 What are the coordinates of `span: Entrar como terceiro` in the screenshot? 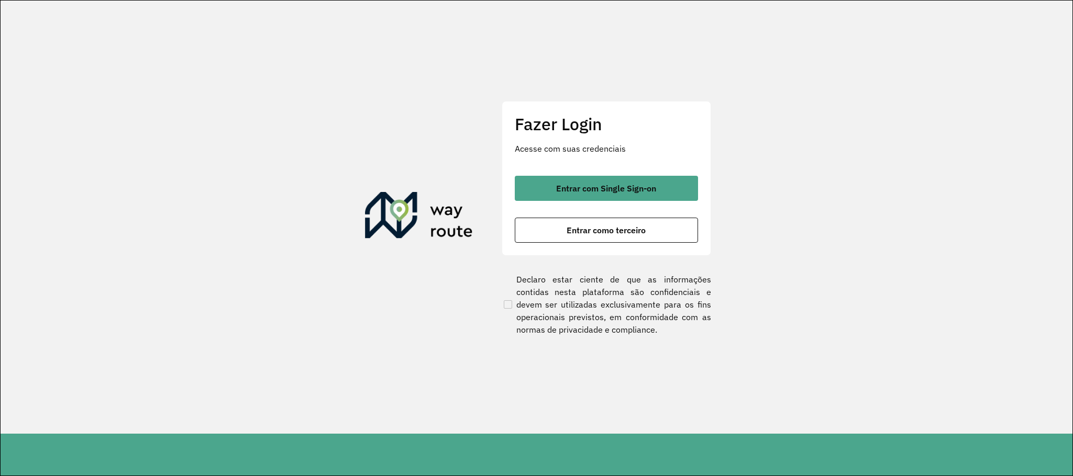 It's located at (606, 230).